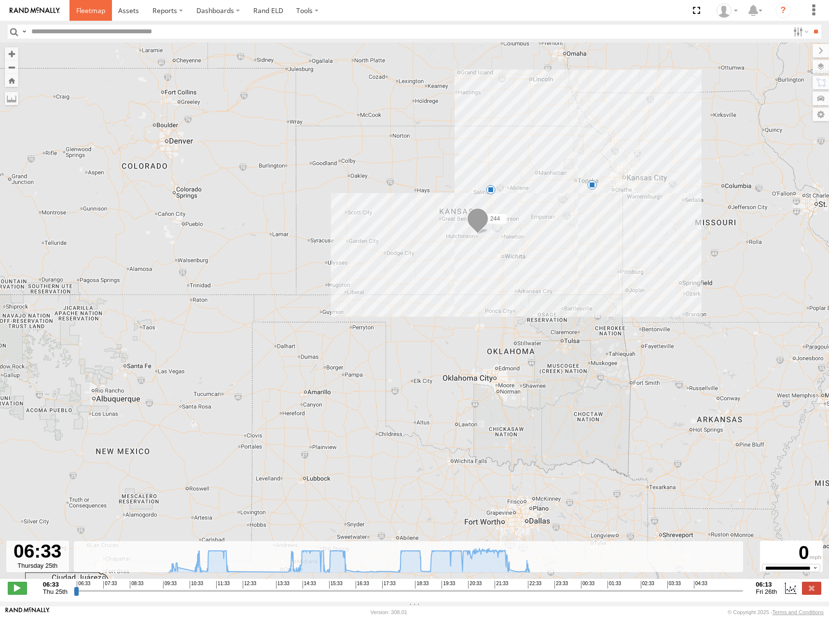 Image resolution: width=829 pixels, height=617 pixels. What do you see at coordinates (422, 585) in the screenshot?
I see `span: 18:33` at bounding box center [422, 585].